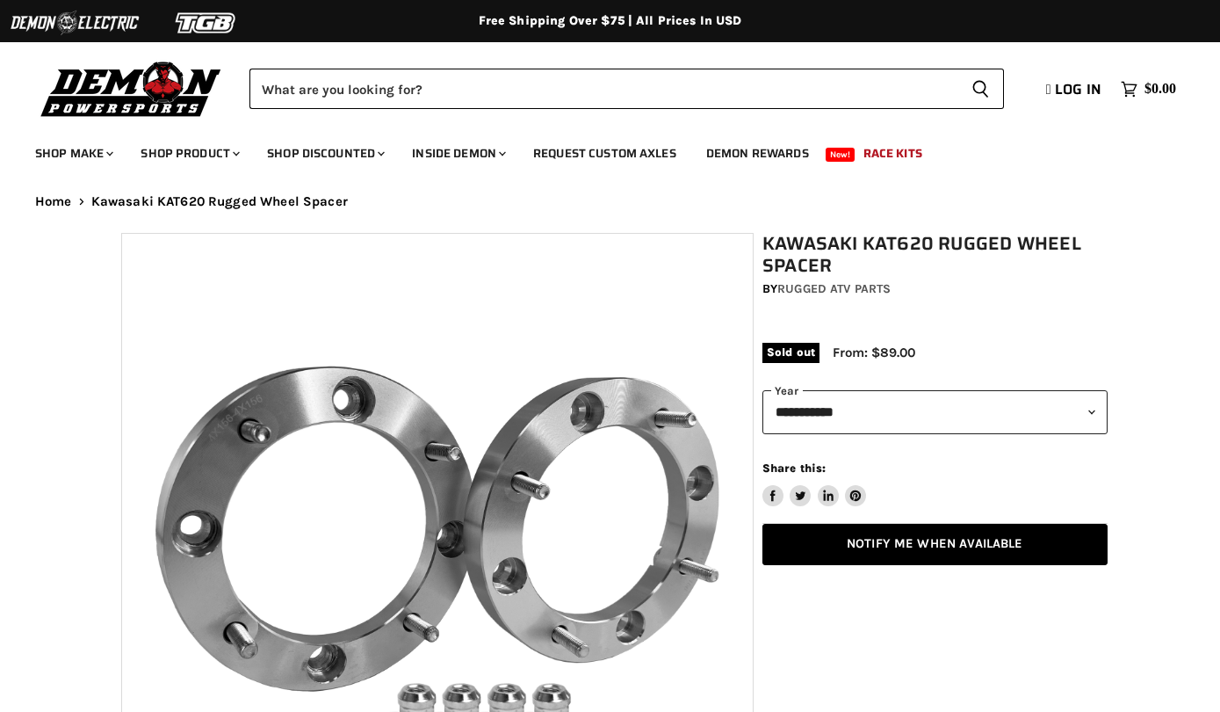 This screenshot has width=1220, height=712. What do you see at coordinates (54, 201) in the screenshot?
I see `a: Home` at bounding box center [54, 201].